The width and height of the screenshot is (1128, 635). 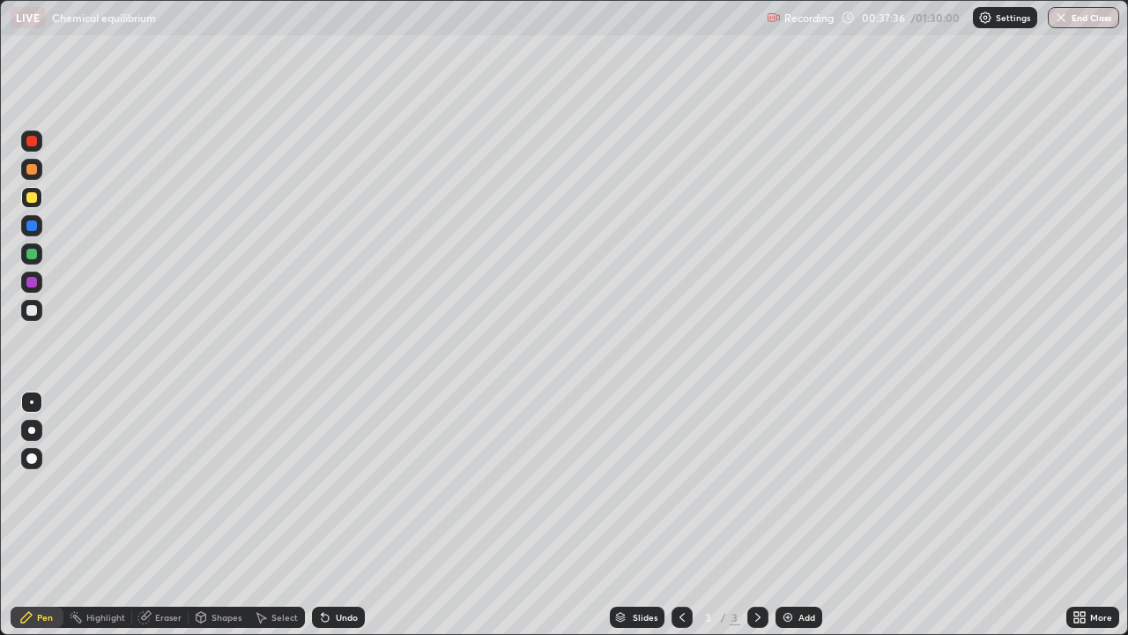 I want to click on div: More, so click(x=1101, y=617).